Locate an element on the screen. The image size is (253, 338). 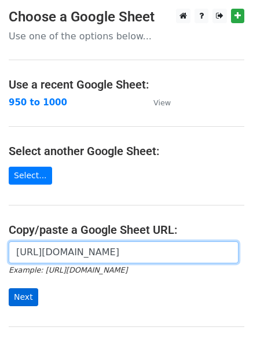
a: Select... is located at coordinates (30, 175).